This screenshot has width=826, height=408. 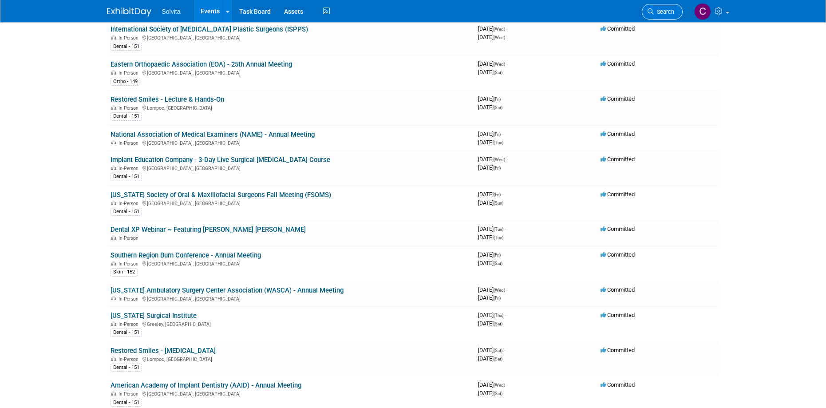 What do you see at coordinates (213, 135) in the screenshot?
I see `a: National Association of Medical Examiners (NAME) - Annual Meeting` at bounding box center [213, 135].